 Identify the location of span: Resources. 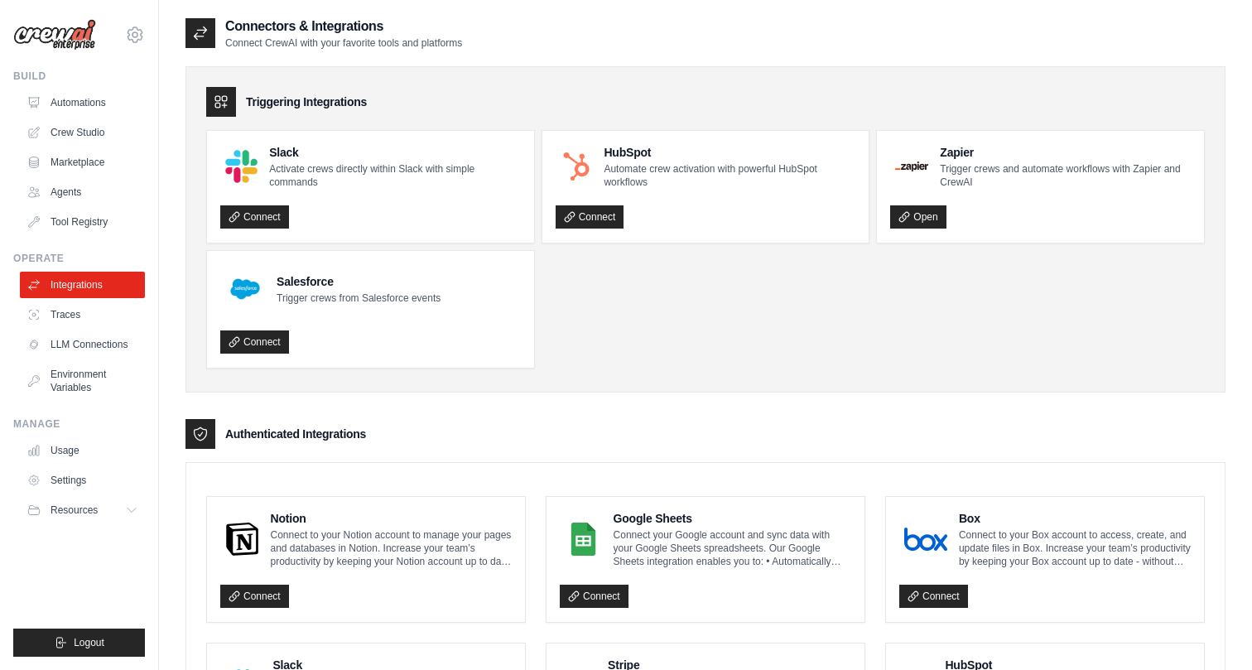
(74, 510).